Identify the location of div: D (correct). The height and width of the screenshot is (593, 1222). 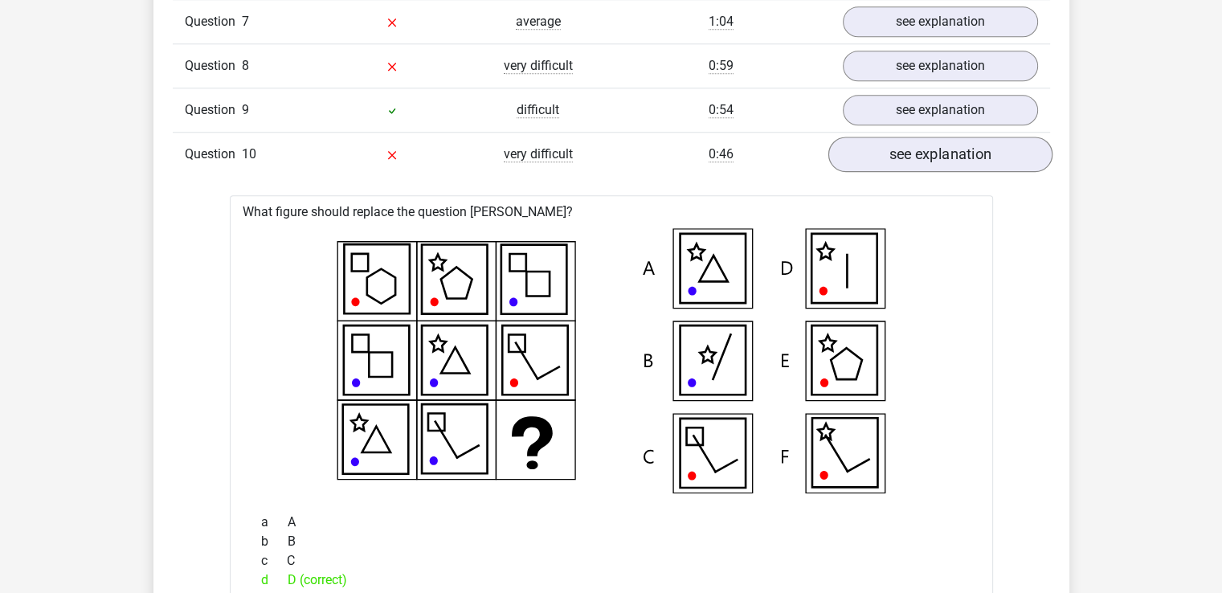
(611, 580).